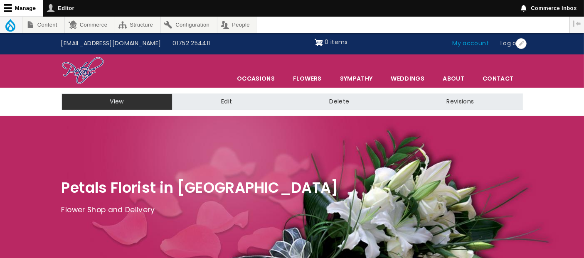 Image resolution: width=584 pixels, height=258 pixels. I want to click on a: Revisions, so click(460, 102).